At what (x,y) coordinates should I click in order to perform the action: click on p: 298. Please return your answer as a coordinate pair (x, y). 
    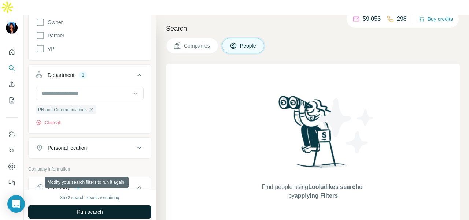
    Looking at the image, I should click on (402, 19).